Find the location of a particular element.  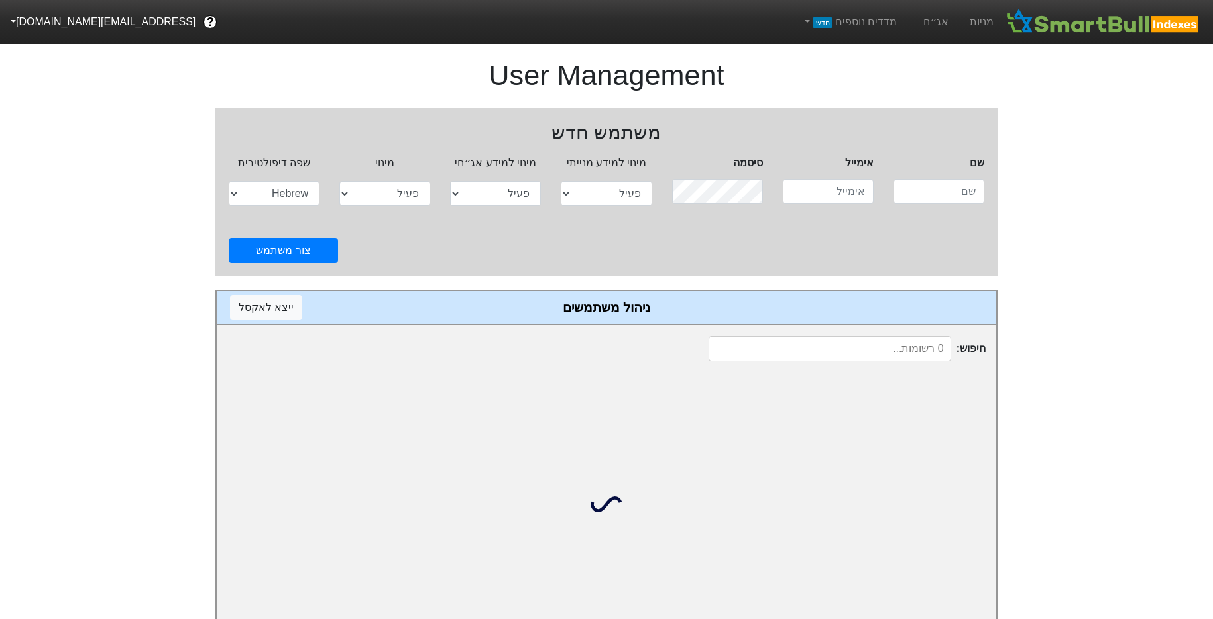

img: SmartBull is located at coordinates (1103, 22).